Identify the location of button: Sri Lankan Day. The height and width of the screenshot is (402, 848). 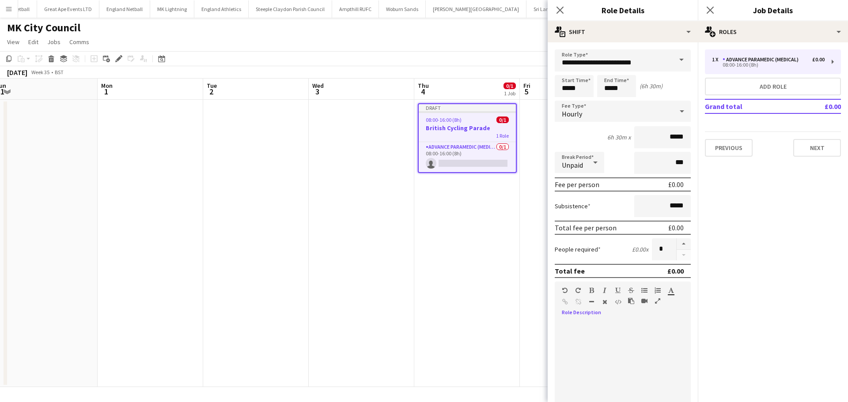
(551, 9).